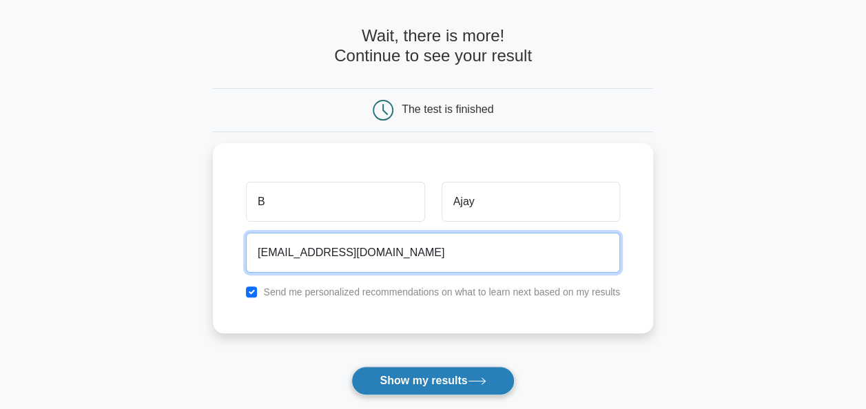 Image resolution: width=866 pixels, height=409 pixels. I want to click on input: Last name, so click(531, 202).